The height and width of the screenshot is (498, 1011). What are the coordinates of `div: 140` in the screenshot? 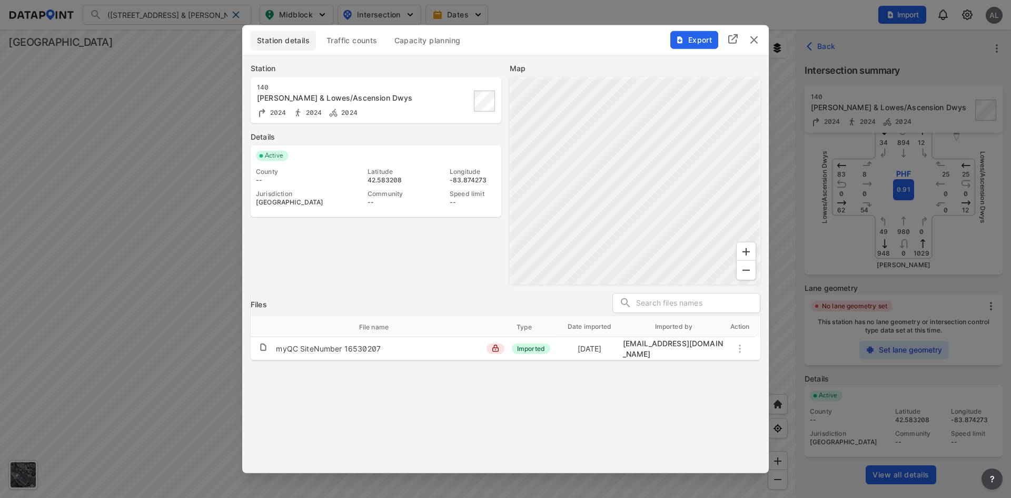 It's located at (338, 87).